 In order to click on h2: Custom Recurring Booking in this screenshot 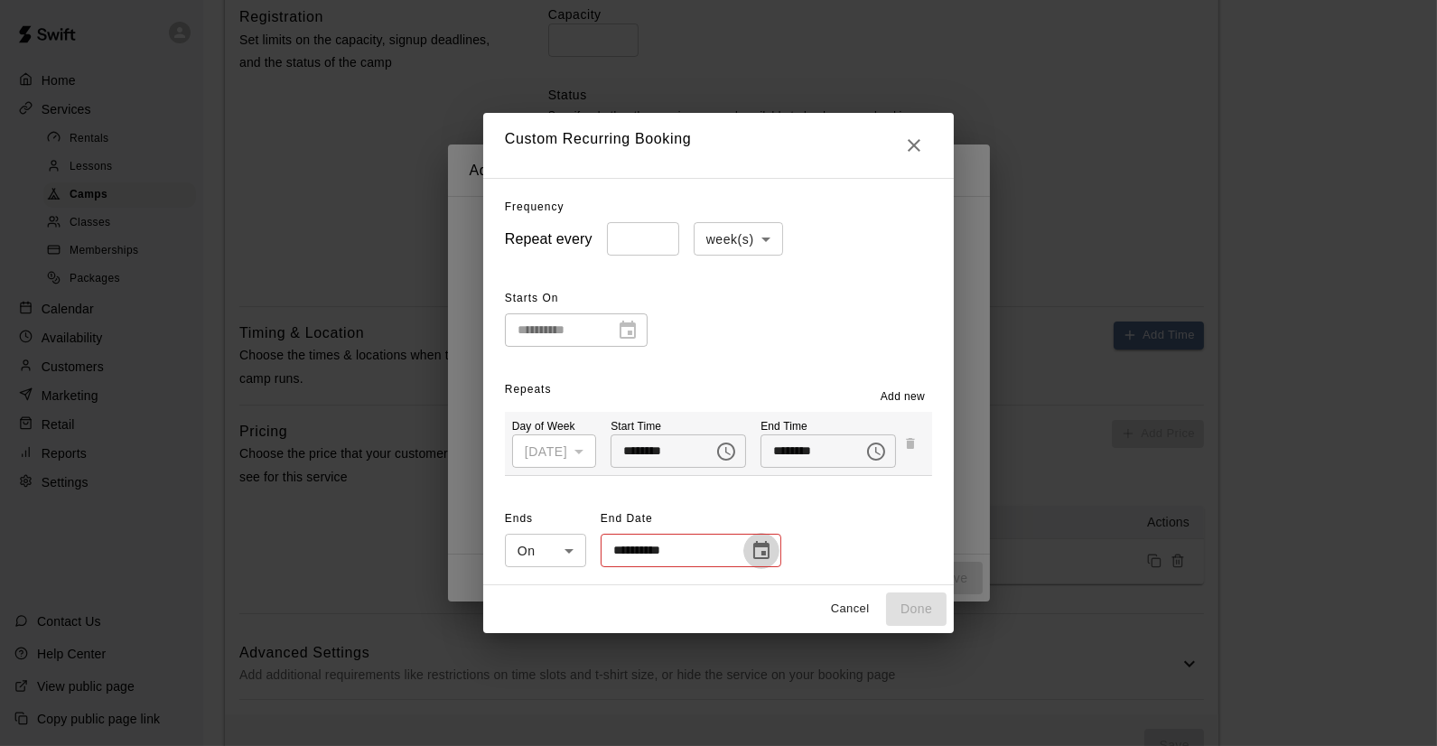, I will do `click(718, 145)`.